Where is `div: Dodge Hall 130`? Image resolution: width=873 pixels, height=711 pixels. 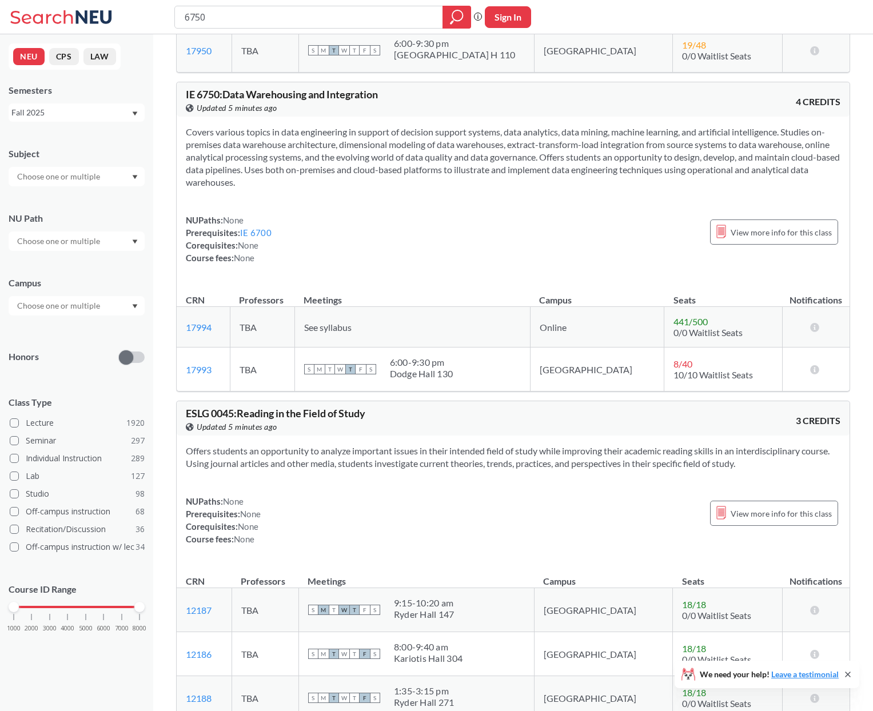
div: Dodge Hall 130 is located at coordinates (422, 374).